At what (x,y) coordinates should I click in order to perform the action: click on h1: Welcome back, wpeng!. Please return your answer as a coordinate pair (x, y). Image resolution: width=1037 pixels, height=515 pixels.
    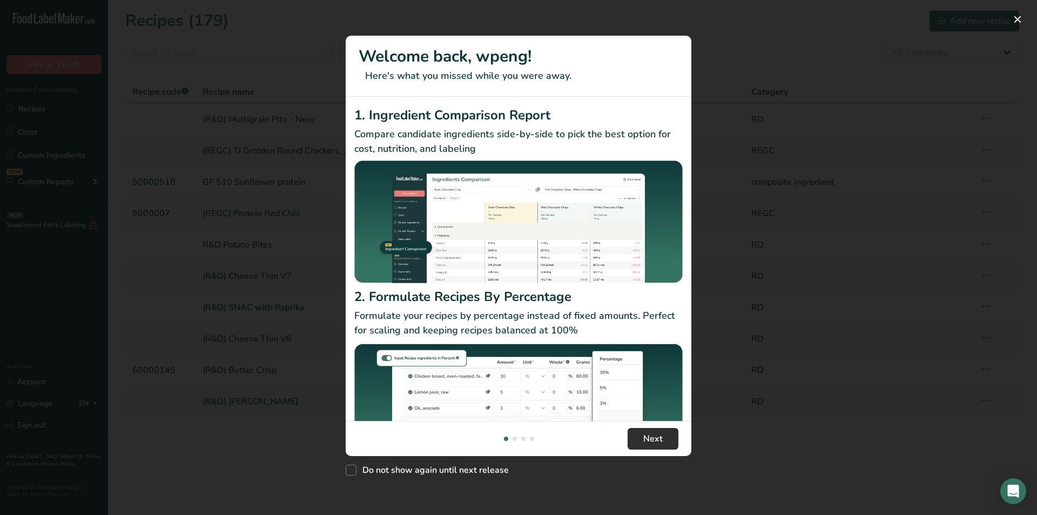
    Looking at the image, I should click on (518, 56).